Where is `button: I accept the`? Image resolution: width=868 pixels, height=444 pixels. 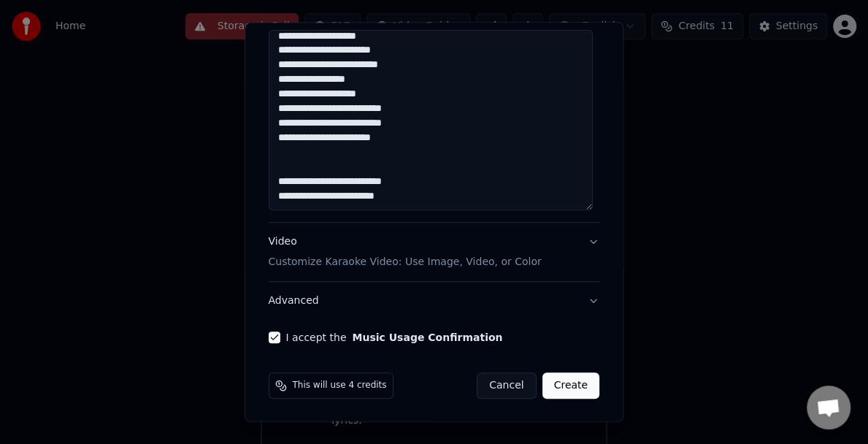
button: I accept the is located at coordinates (428, 337).